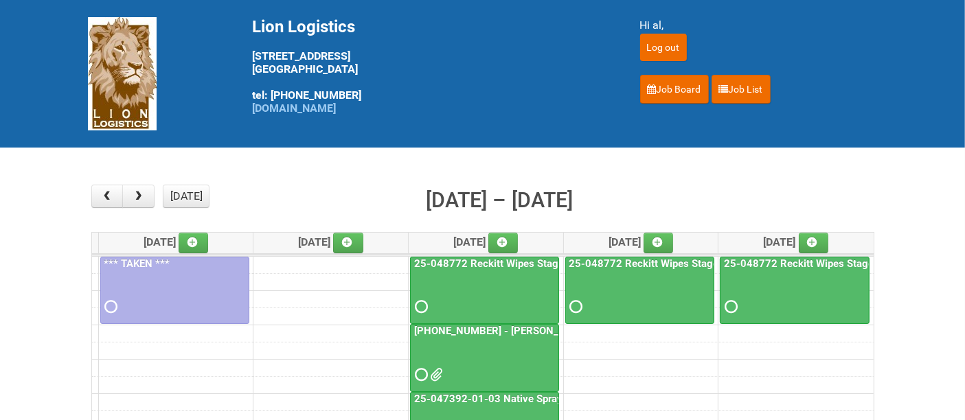 The width and height of the screenshot is (965, 420). What do you see at coordinates (527, 399) in the screenshot?
I see `a: 25-047392-01-03 Native Spray Rapid Response` at bounding box center [527, 399].